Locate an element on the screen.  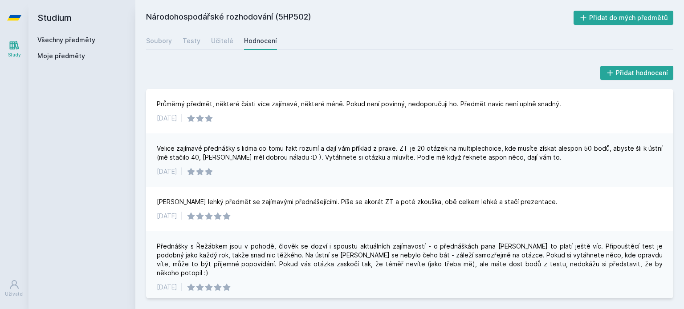
a: Hodnocení is located at coordinates (260, 41).